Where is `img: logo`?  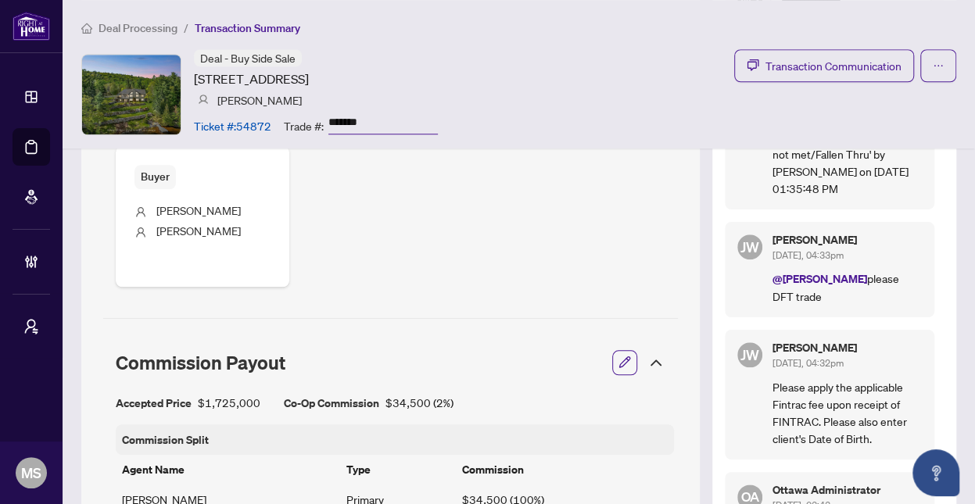
img: logo is located at coordinates (31, 26).